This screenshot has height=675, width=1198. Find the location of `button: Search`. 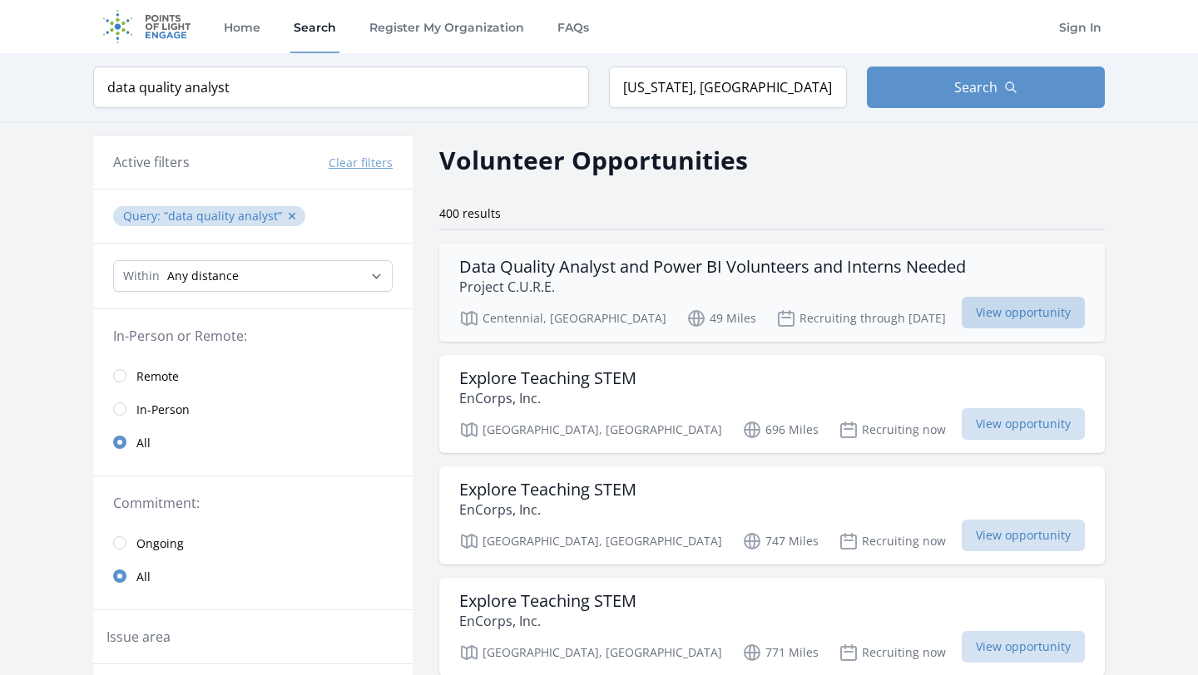

button: Search is located at coordinates (986, 87).